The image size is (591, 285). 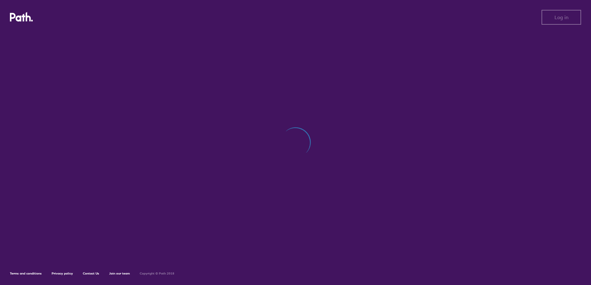 I want to click on a: Contact Us, so click(x=91, y=274).